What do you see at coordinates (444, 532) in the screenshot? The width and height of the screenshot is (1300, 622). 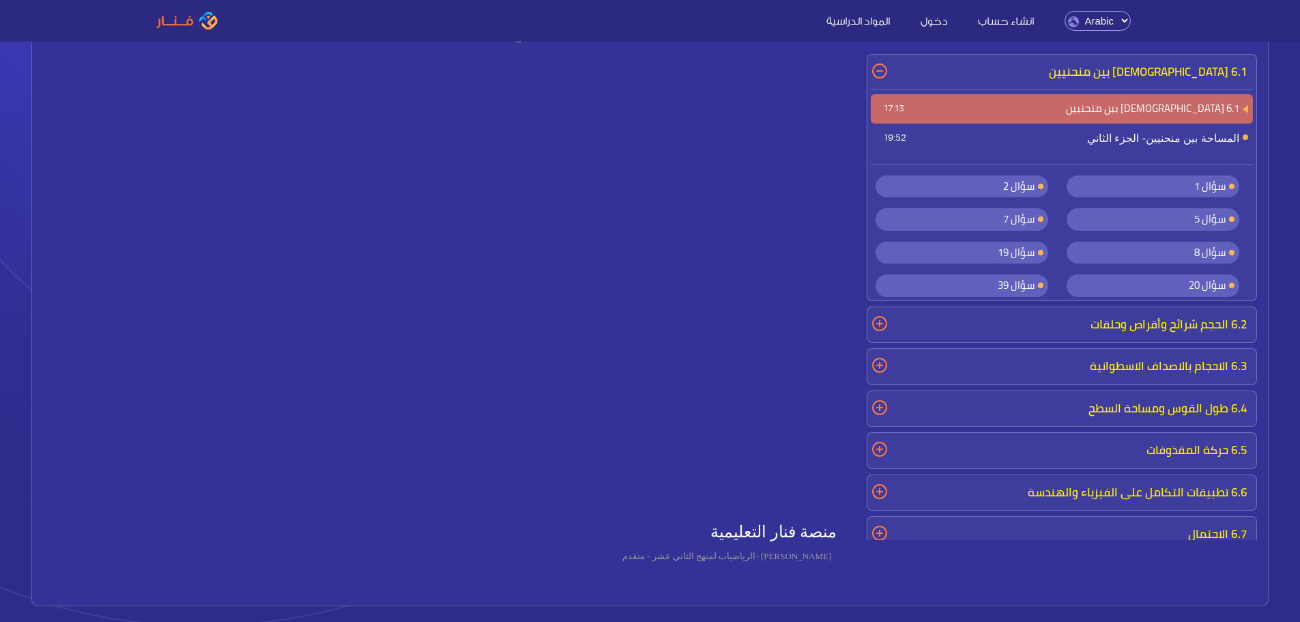 I see `h4: منصة فنار التعليمية` at bounding box center [444, 532].